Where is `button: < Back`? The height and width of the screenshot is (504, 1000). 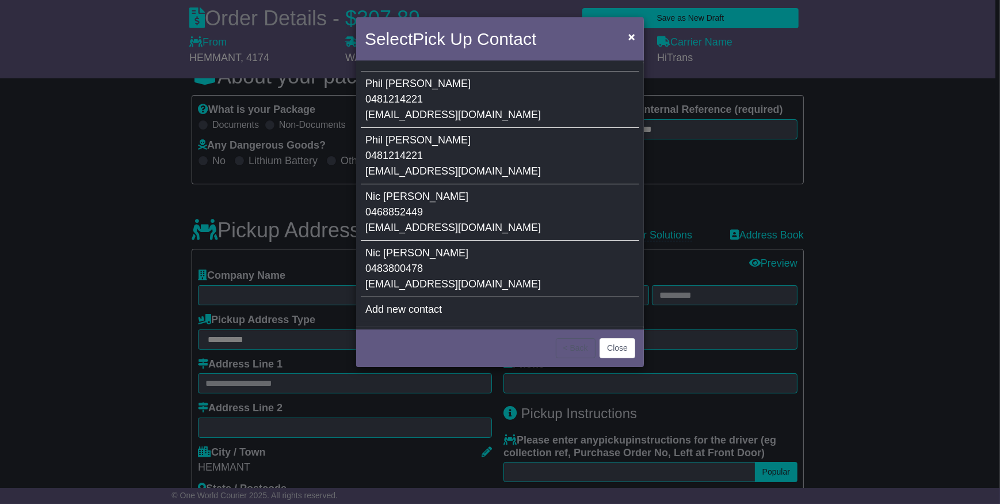
button: < Back is located at coordinates (575, 348).